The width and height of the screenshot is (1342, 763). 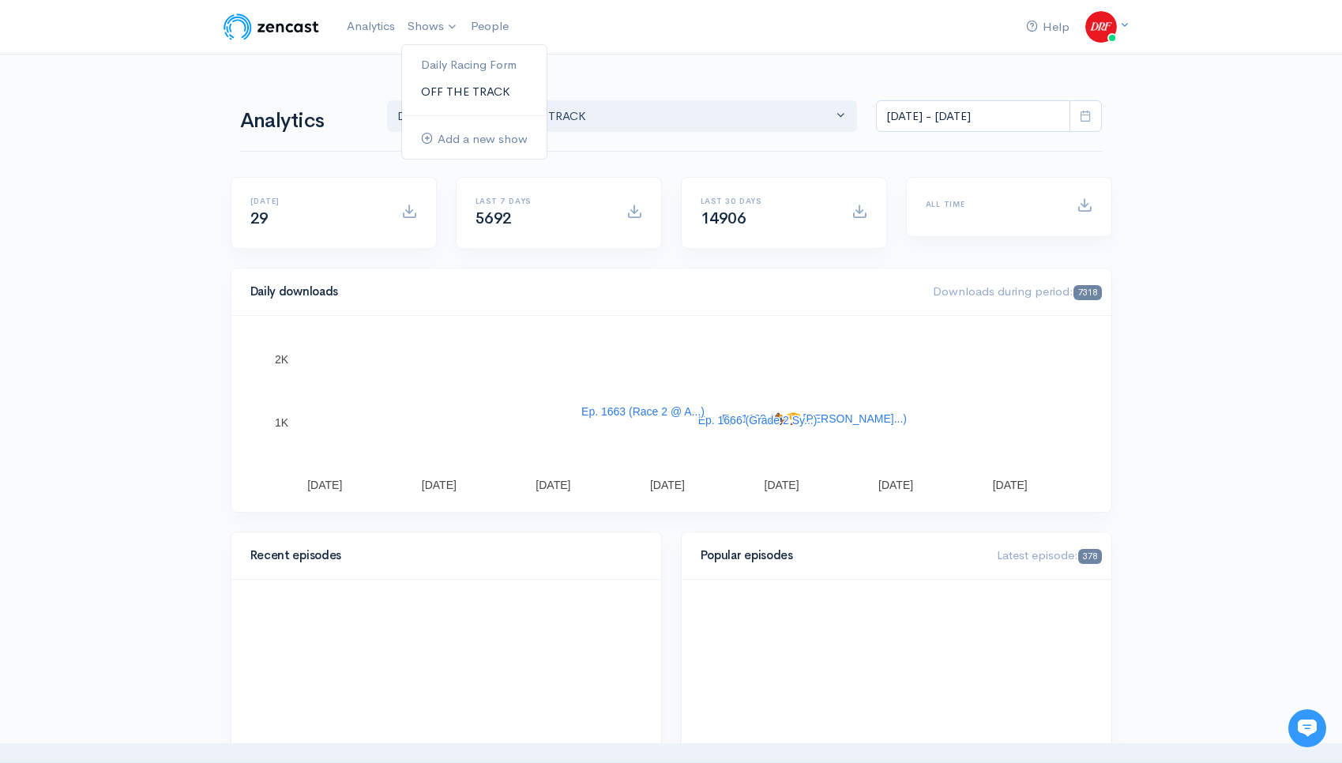 I want to click on div: Daily Racing Form , OFF THE TRACK, so click(x=615, y=116).